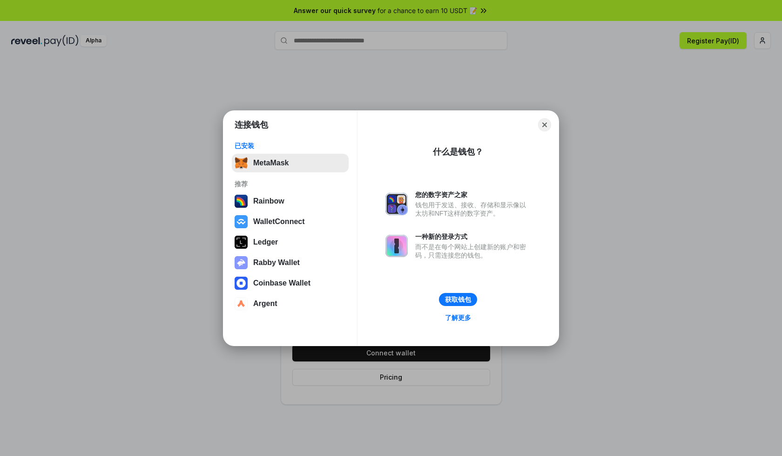 The height and width of the screenshot is (456, 782). Describe the element at coordinates (241, 242) in the screenshot. I see `img: svg+xml,%3Csvg%20xmlns%3D%22http%3A%2F%2Fwww.w3.org%2F2000%2Fsvg%22%20width%3D%2228%22%20height%3...` at that location.